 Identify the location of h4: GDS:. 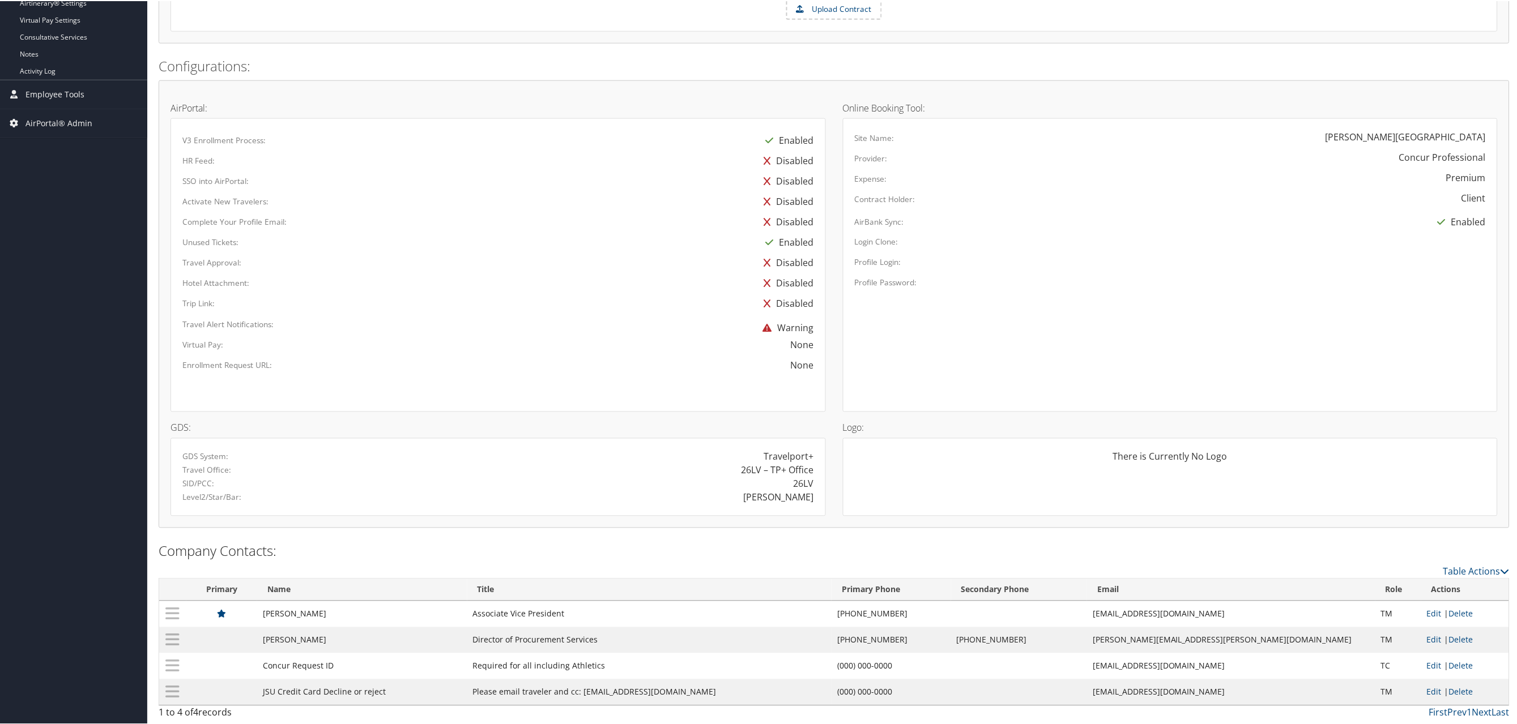
(498, 427).